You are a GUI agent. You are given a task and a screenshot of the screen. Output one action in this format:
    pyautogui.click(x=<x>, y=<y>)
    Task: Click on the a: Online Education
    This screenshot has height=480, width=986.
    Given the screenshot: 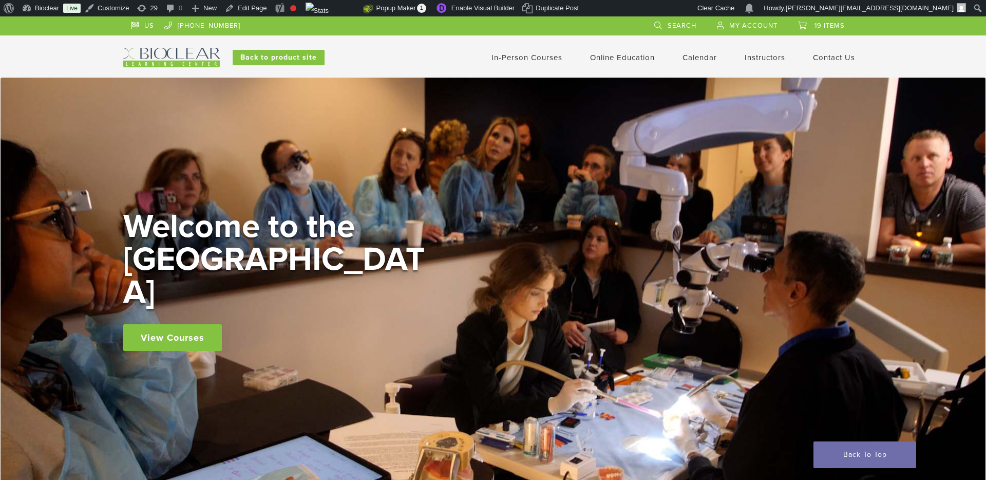 What is the action you would take?
    pyautogui.click(x=622, y=58)
    